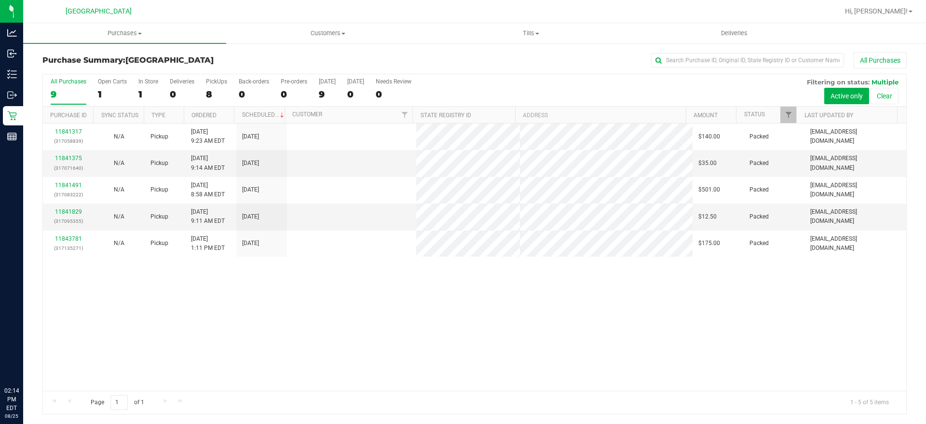 The width and height of the screenshot is (926, 424). What do you see at coordinates (158, 115) in the screenshot?
I see `a: Type` at bounding box center [158, 115].